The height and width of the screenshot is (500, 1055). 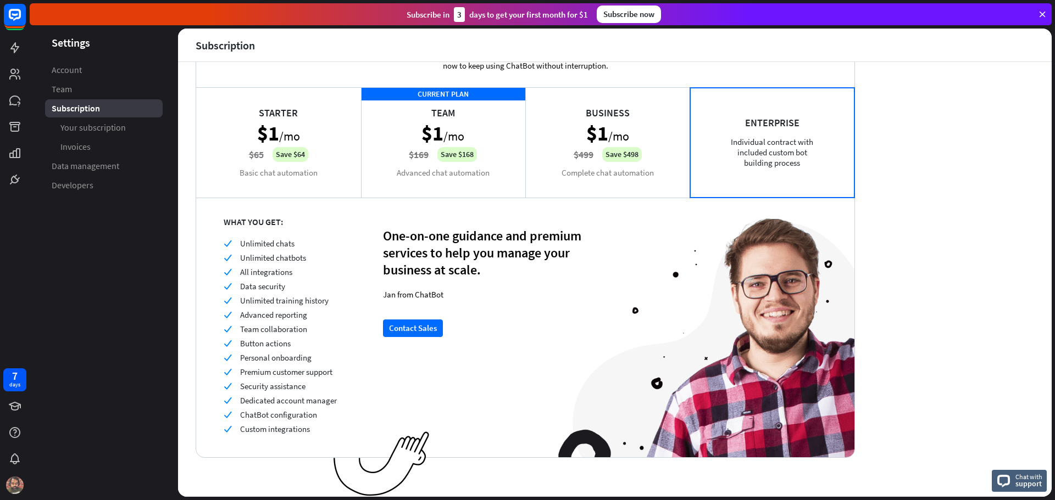 I want to click on span: Security assistance, so click(x=272, y=386).